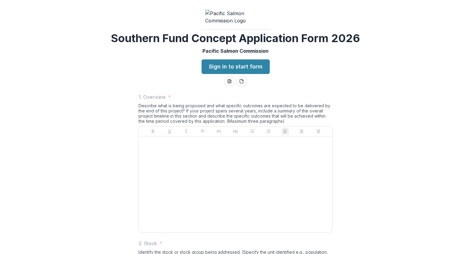 Image resolution: width=471 pixels, height=254 pixels. What do you see at coordinates (229, 81) in the screenshot?
I see `button: word-download` at bounding box center [229, 81].